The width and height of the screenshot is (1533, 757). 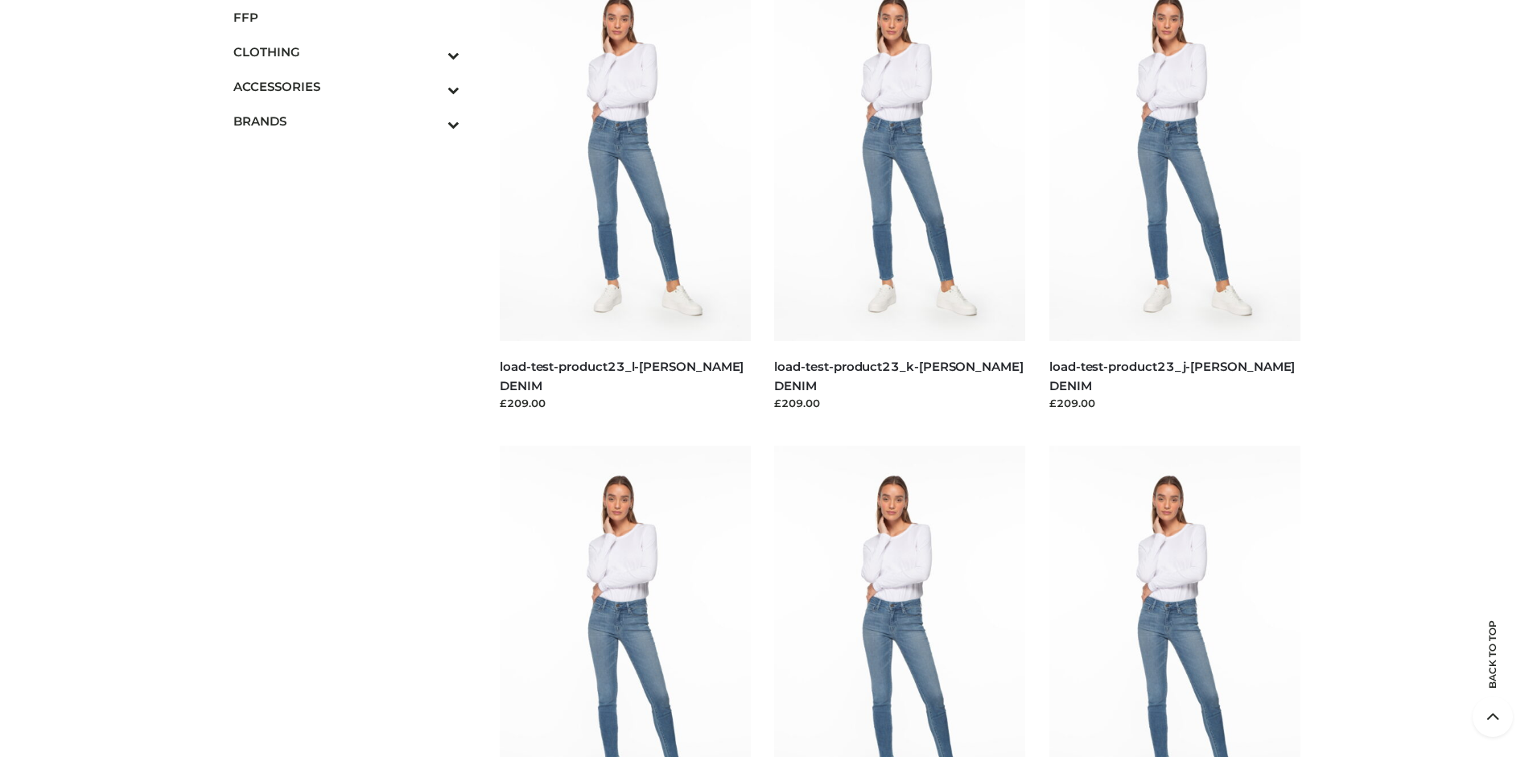 I want to click on span: ACCESSORIES, so click(x=347, y=86).